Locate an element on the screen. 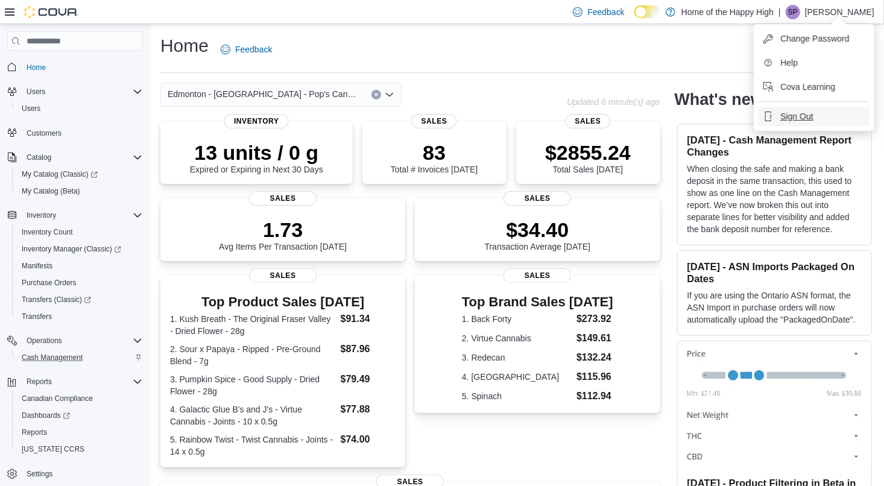 The height and width of the screenshot is (486, 884). a: My Catalog (Beta) is located at coordinates (51, 191).